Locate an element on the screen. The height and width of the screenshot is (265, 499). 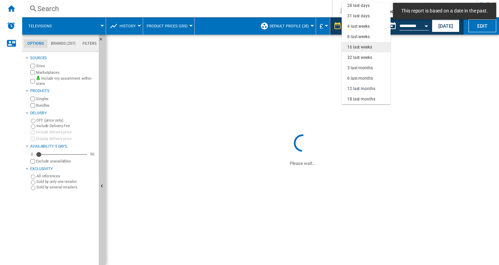
div: 3 last months is located at coordinates (360, 68).